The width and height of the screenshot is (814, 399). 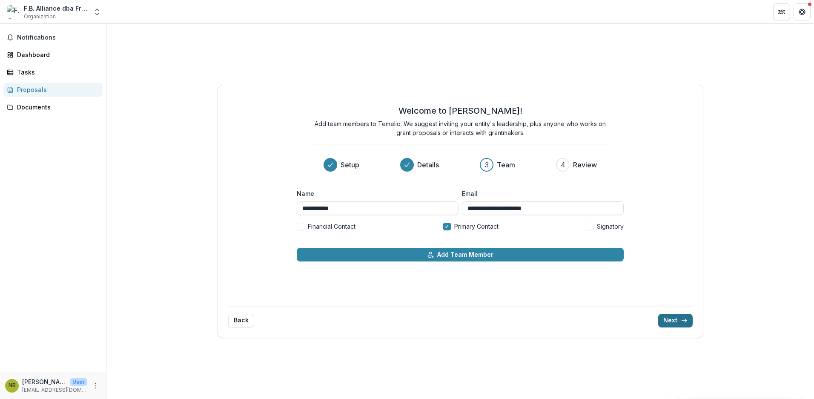 What do you see at coordinates (40, 17) in the screenshot?
I see `span: Organization` at bounding box center [40, 17].